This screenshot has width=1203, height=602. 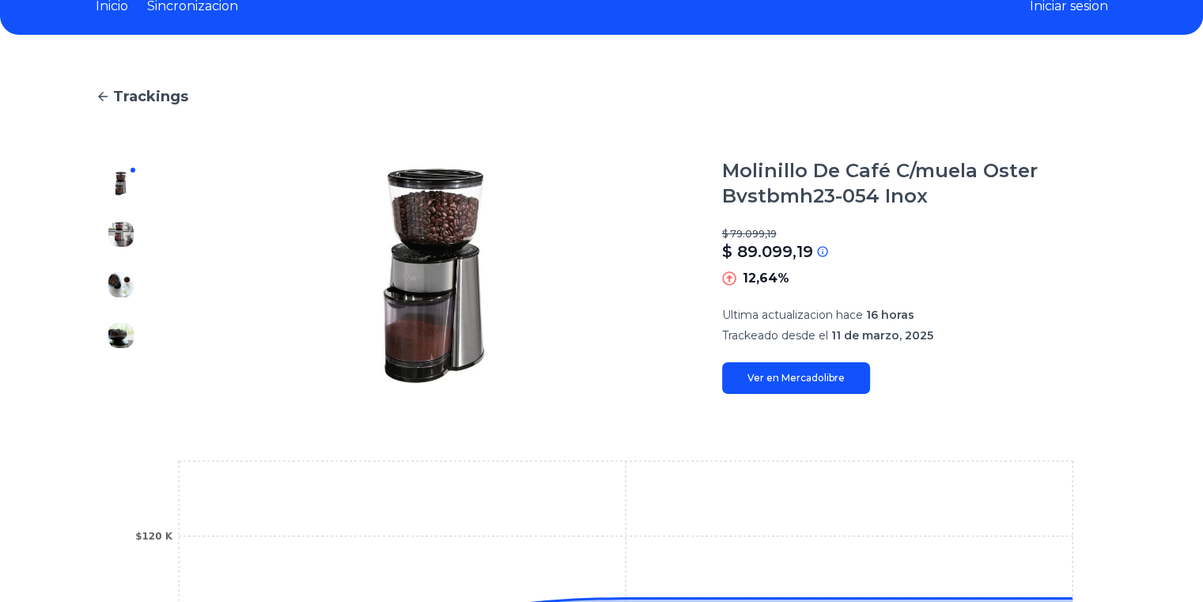 What do you see at coordinates (882, 335) in the screenshot?
I see `span: 11 de marzo, 2025` at bounding box center [882, 335].